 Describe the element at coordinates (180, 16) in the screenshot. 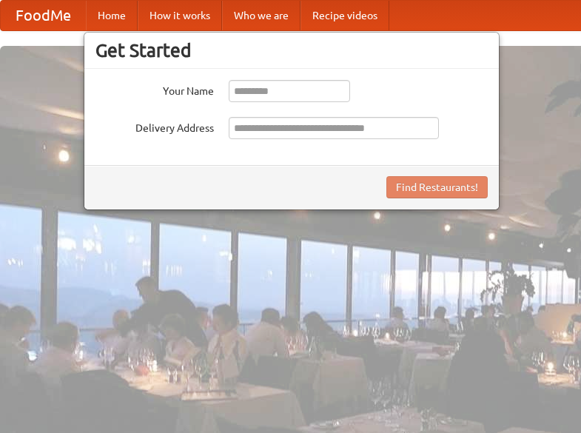

I see `a: How it works` at that location.